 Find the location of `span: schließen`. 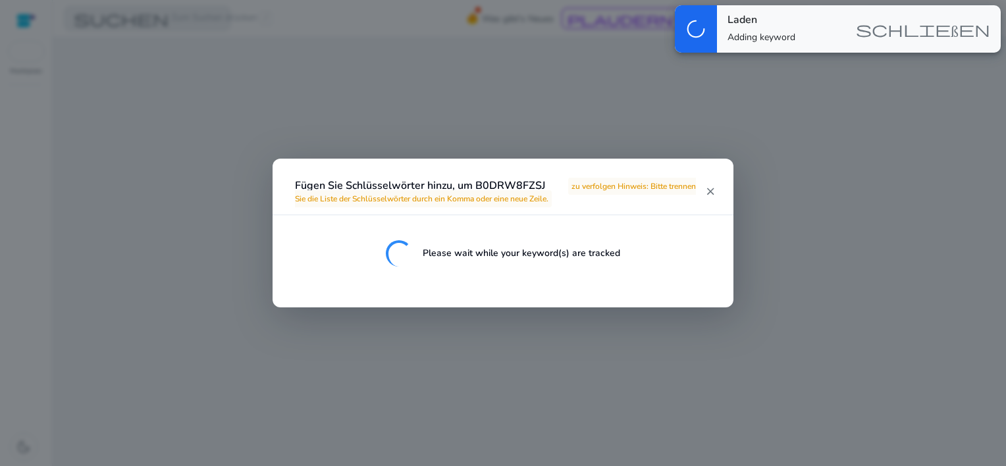

span: schließen is located at coordinates (923, 29).